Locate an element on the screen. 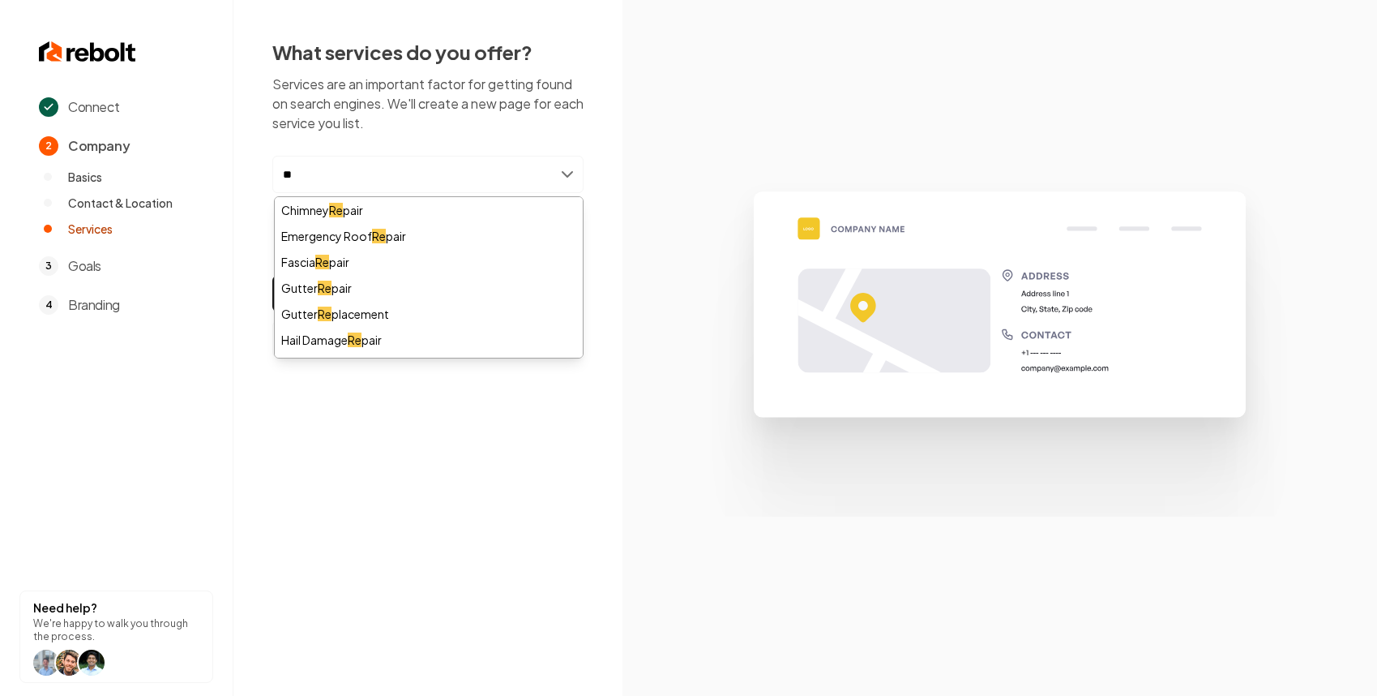  img: help icon arwin is located at coordinates (92, 662).